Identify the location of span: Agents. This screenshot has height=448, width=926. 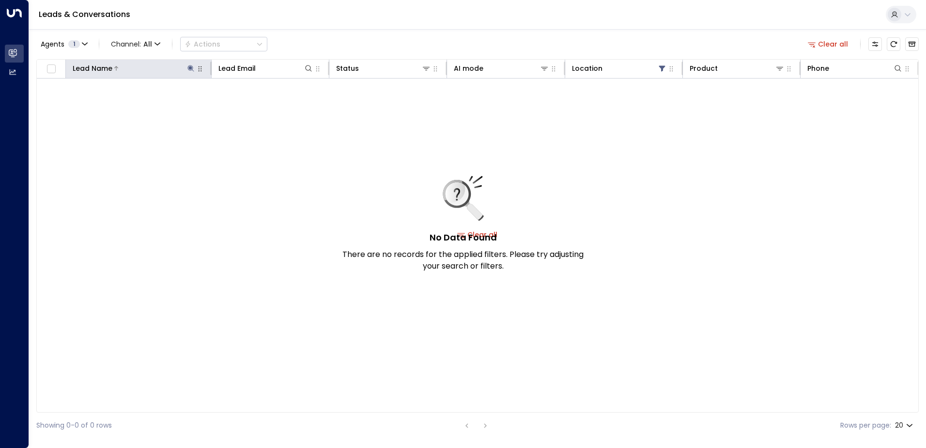
(52, 44).